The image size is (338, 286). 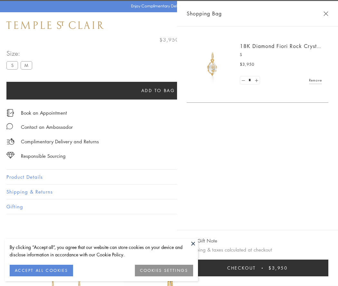 What do you see at coordinates (10, 126) in the screenshot?
I see `img: MessageIcon-01_2.svg` at bounding box center [10, 126].